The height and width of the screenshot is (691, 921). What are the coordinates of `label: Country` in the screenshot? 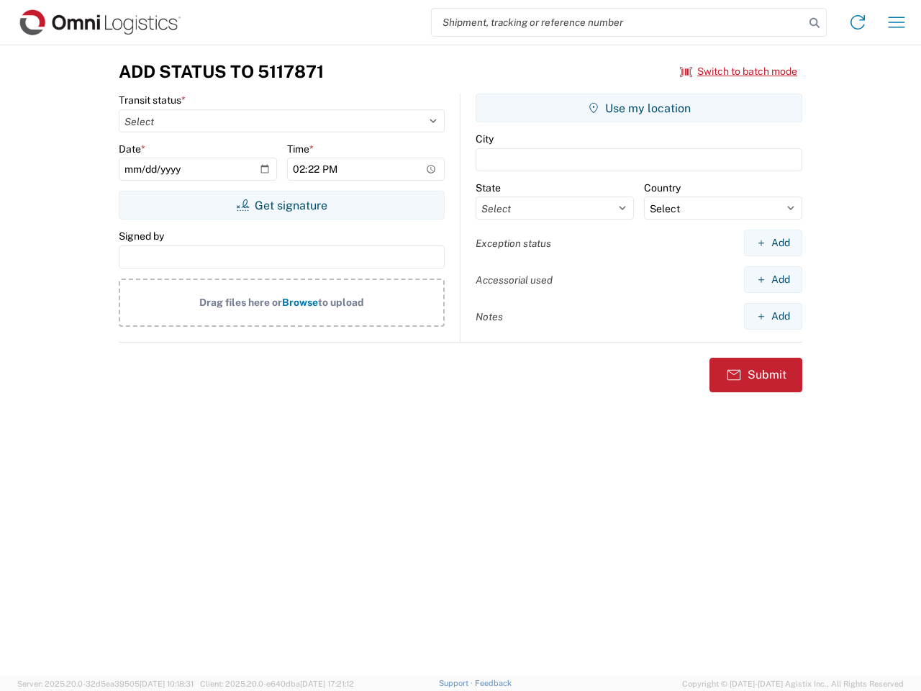 It's located at (662, 188).